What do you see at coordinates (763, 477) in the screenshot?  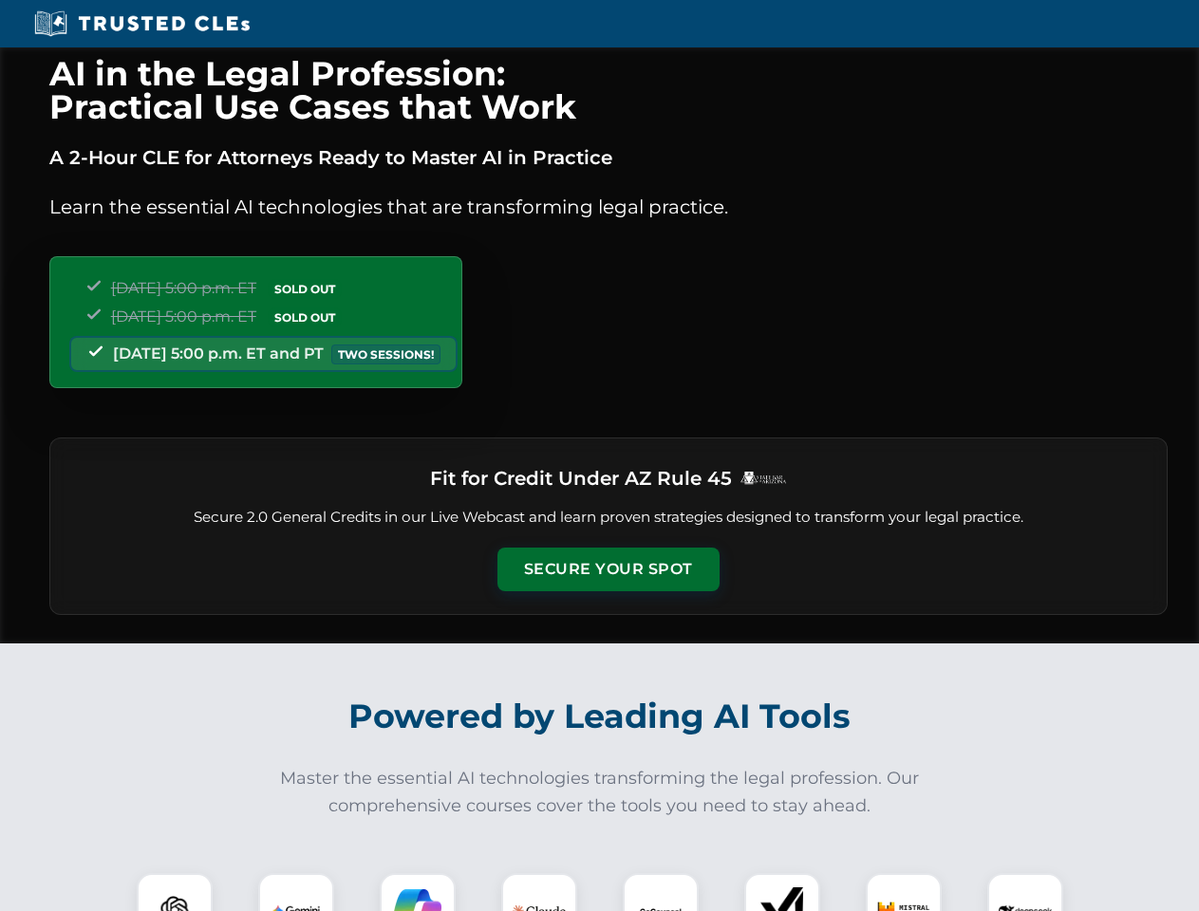 I see `img: Logo` at bounding box center [763, 477].